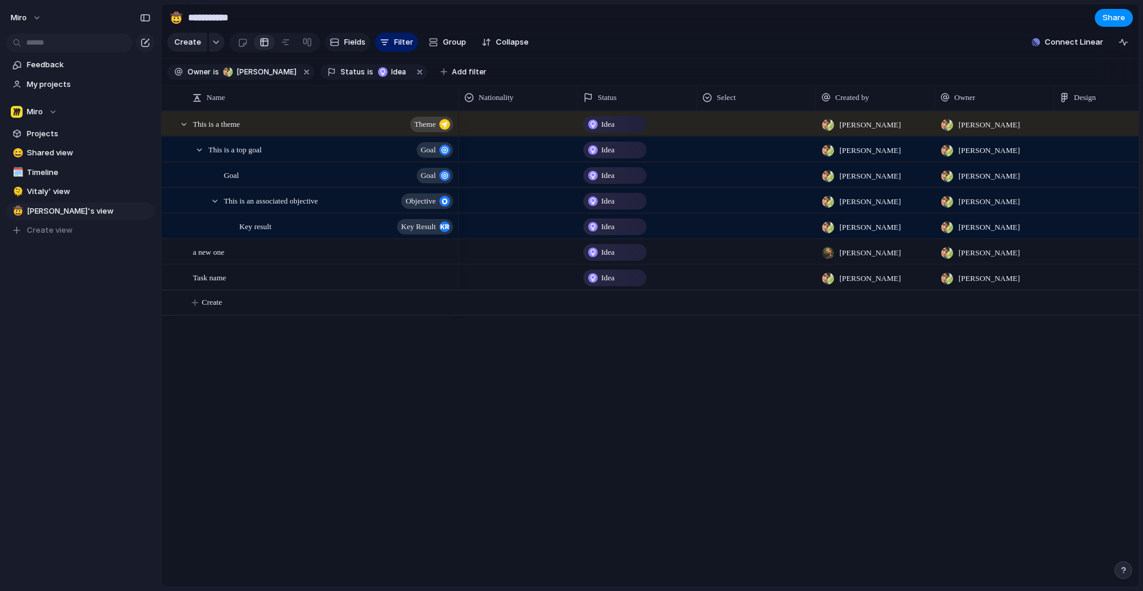 This screenshot has width=1143, height=591. Describe the element at coordinates (187, 42) in the screenshot. I see `button: Create` at that location.